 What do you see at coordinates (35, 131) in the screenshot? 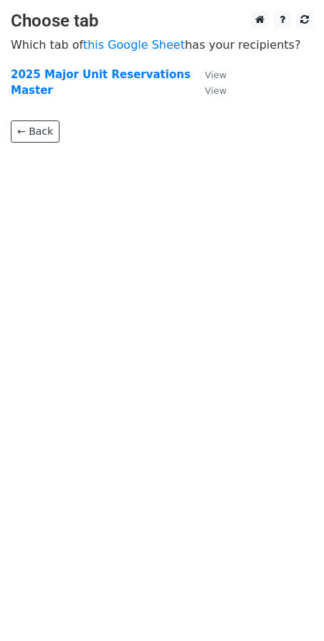
I see `a: ← Back` at bounding box center [35, 131].